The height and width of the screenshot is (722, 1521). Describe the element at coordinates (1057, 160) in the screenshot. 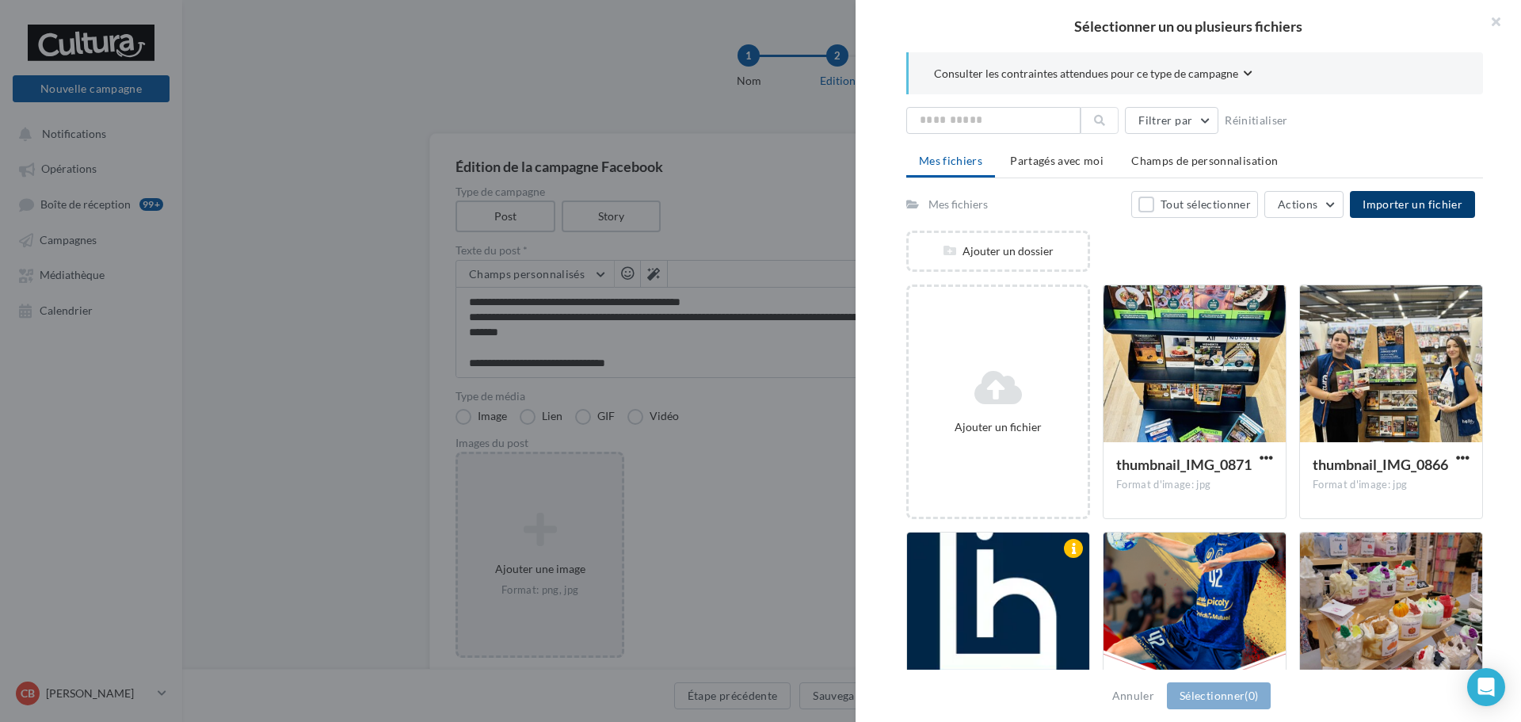

I see `span: Partagés avec moi` at that location.